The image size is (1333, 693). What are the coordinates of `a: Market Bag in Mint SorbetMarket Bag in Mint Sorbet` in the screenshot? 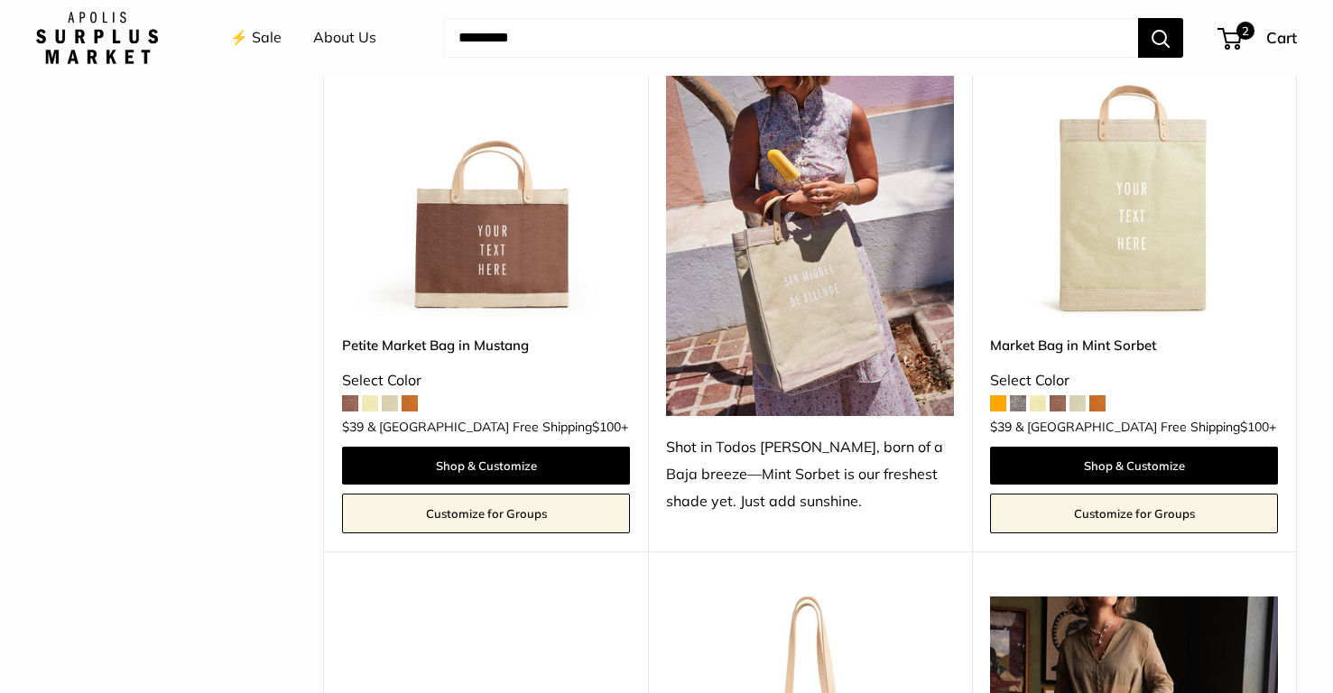 It's located at (1134, 172).